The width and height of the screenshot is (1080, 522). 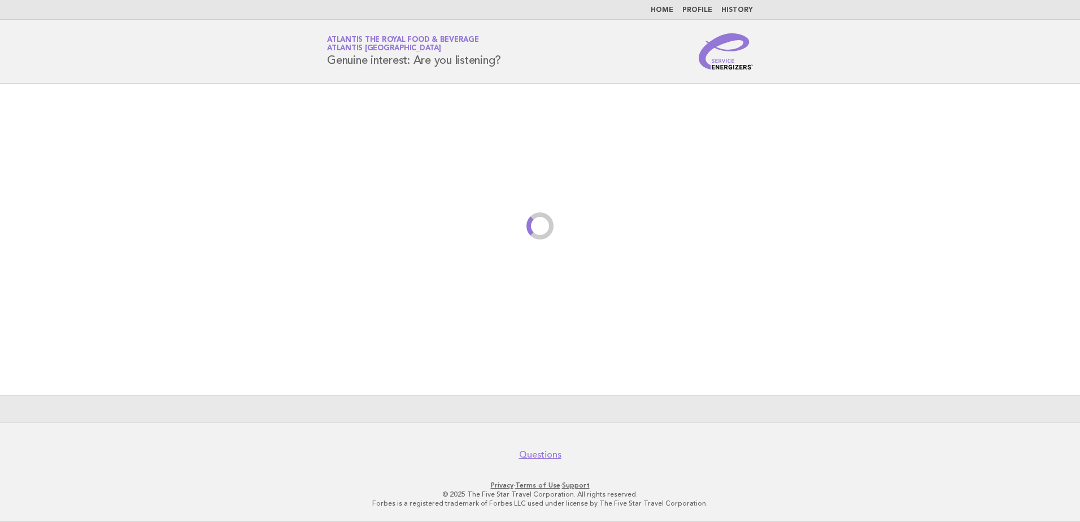 I want to click on p: Forbes is a registered trademark of Forbes LLC used under license by The Five Star Travel Corpora..., so click(x=540, y=503).